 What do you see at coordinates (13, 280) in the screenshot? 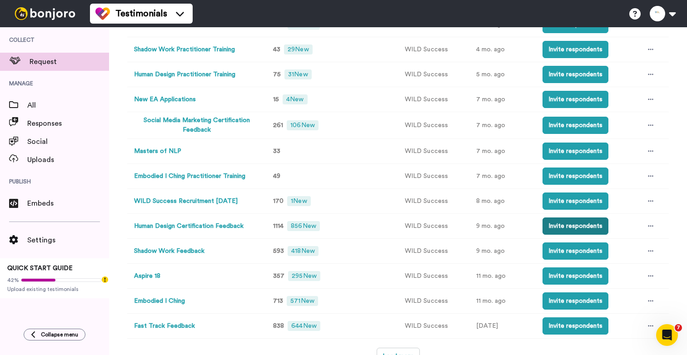
I see `span: 42%` at bounding box center [13, 280].